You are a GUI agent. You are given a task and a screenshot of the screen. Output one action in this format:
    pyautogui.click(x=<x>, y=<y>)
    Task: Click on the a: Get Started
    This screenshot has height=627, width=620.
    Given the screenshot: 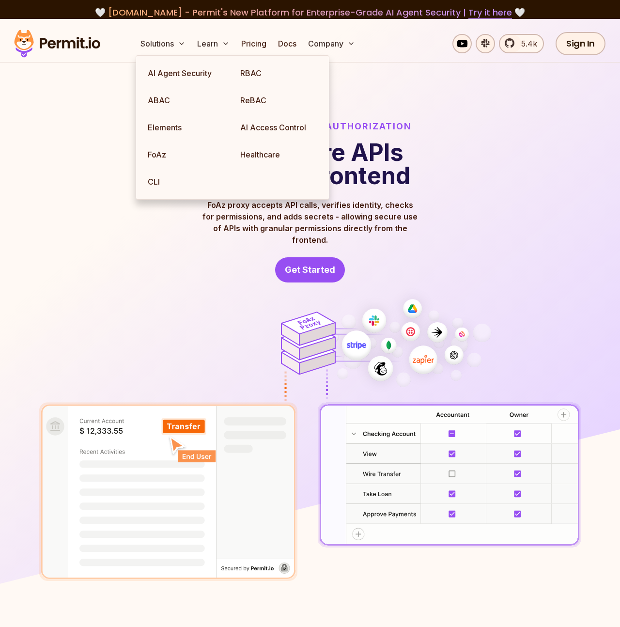 What is the action you would take?
    pyautogui.click(x=310, y=270)
    